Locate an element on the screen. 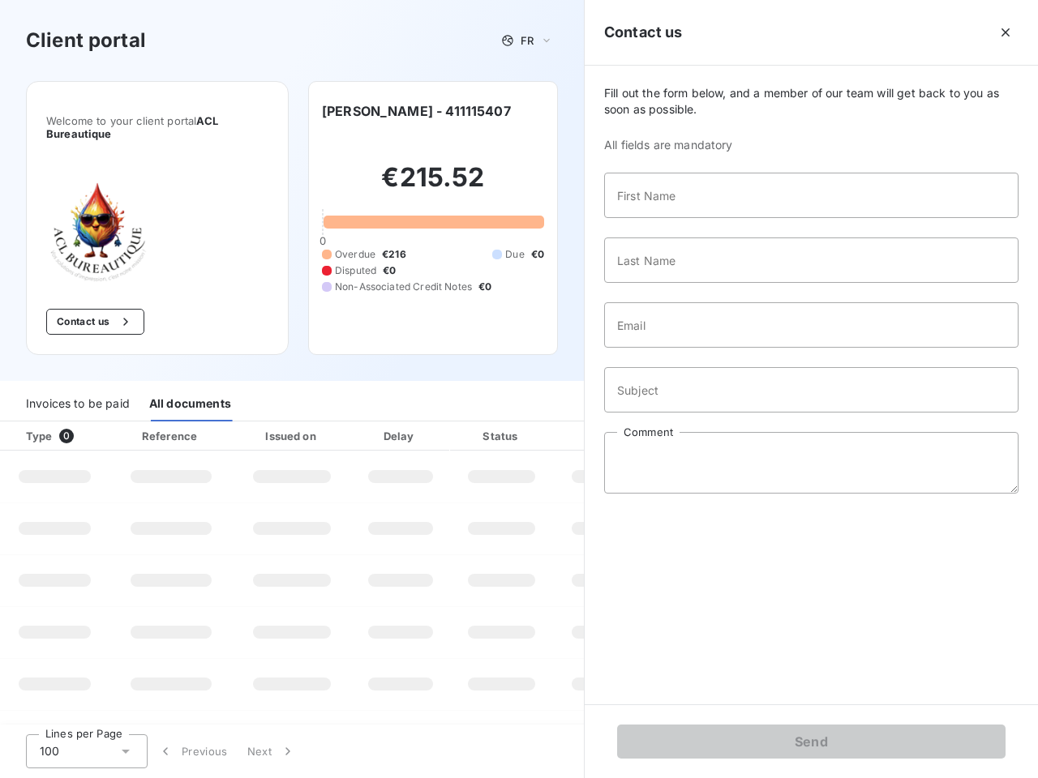  span: All fields are mandatory is located at coordinates (811, 145).